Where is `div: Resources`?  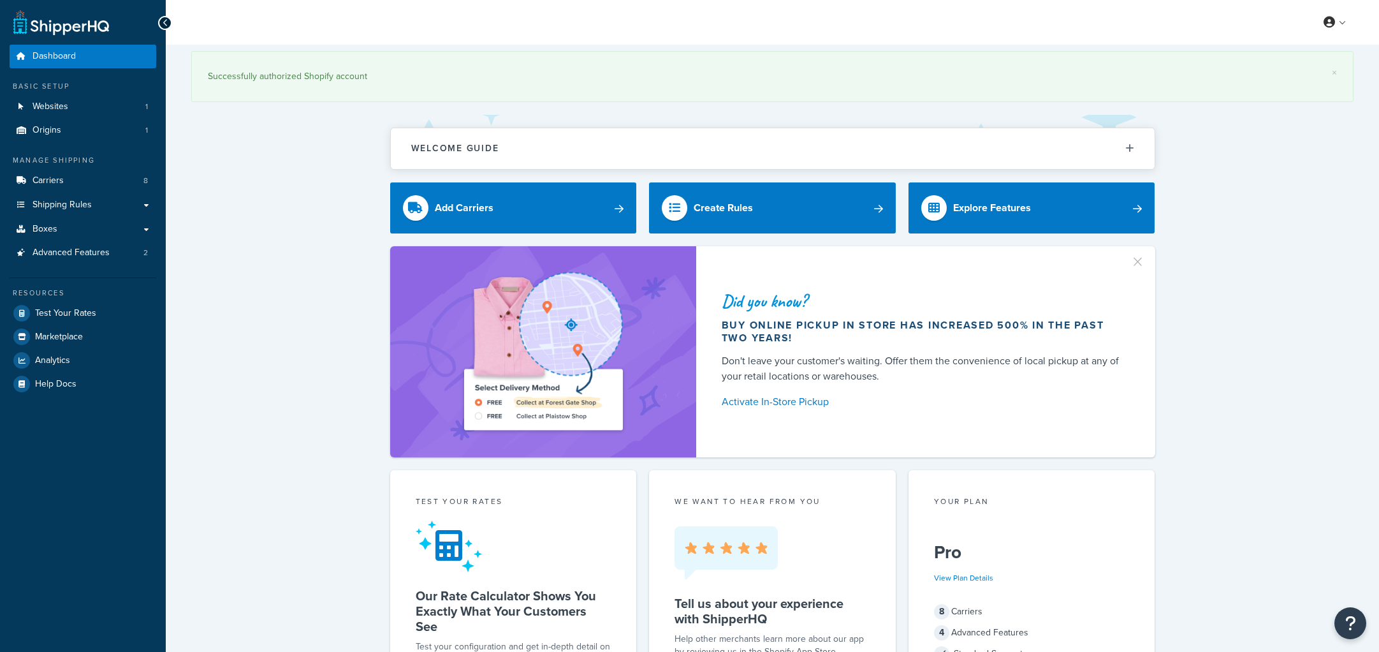
div: Resources is located at coordinates (83, 293).